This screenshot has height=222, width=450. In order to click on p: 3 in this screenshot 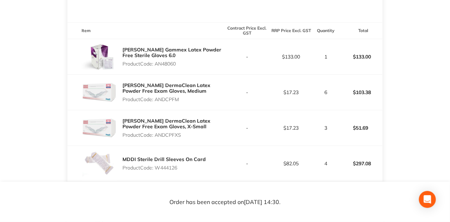, I will do `click(325, 128)`.